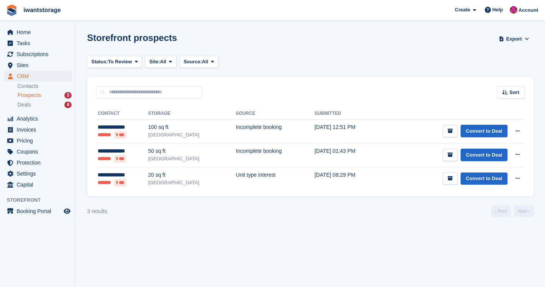 This screenshot has width=545, height=287. I want to click on td: Unit type interest, so click(276, 178).